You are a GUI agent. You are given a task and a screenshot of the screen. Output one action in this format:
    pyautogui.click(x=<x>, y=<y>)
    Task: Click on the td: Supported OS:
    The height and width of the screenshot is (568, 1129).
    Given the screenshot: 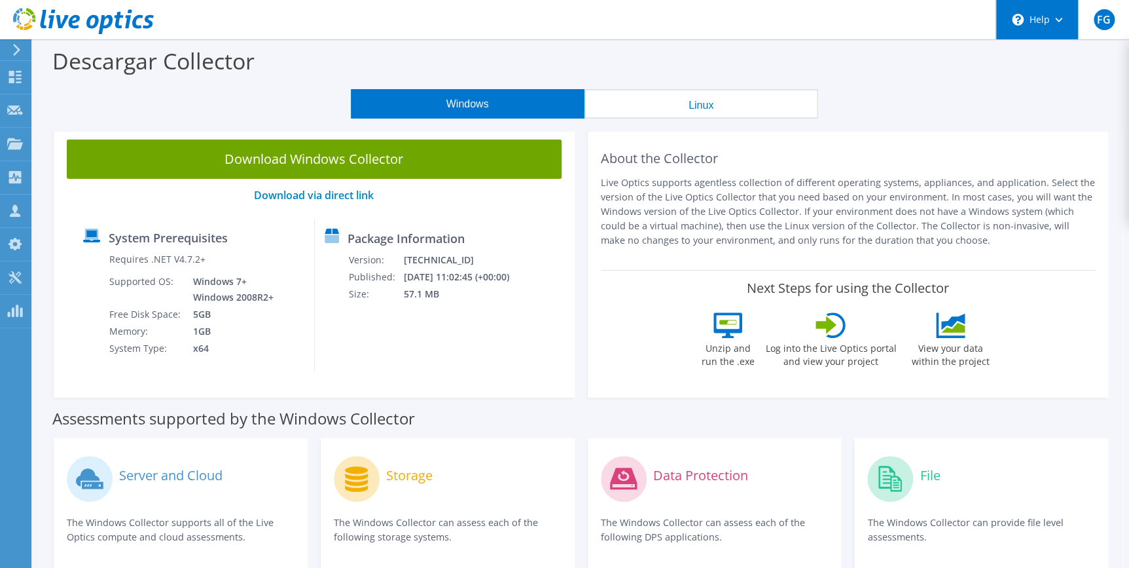 What is the action you would take?
    pyautogui.click(x=146, y=289)
    